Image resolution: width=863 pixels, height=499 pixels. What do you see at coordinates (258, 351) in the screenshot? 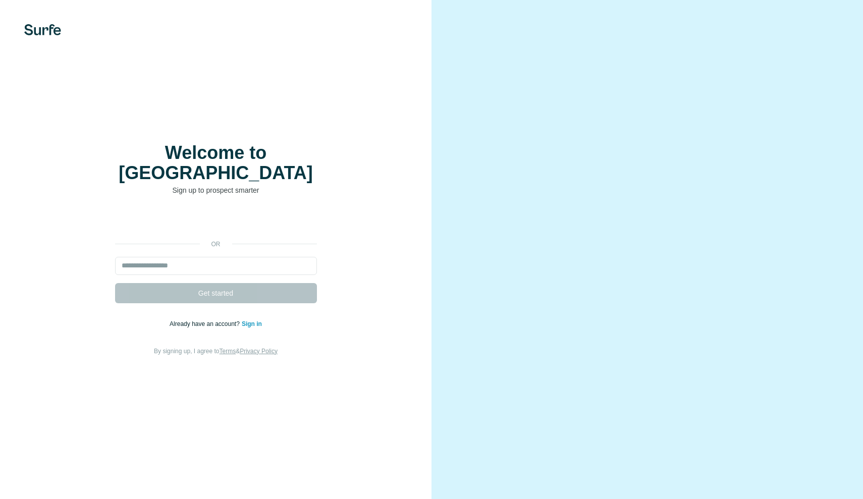
I see `a: Privacy Policy` at bounding box center [258, 351].